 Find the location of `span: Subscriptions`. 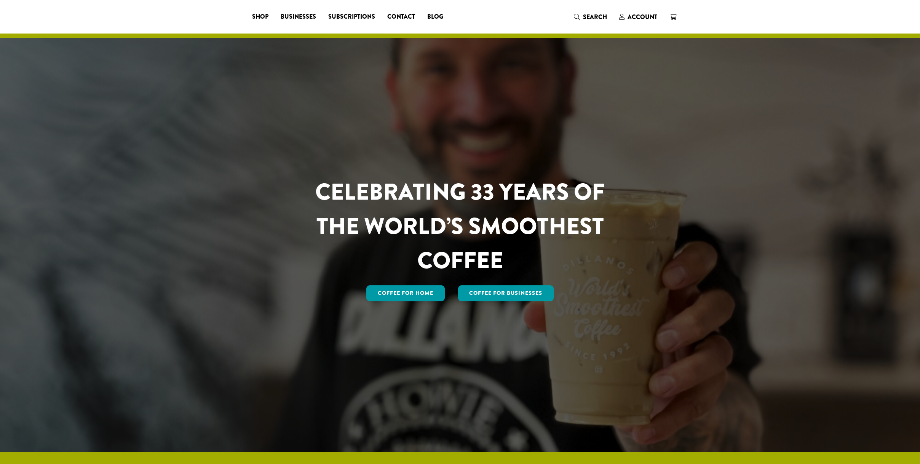

span: Subscriptions is located at coordinates (351, 17).